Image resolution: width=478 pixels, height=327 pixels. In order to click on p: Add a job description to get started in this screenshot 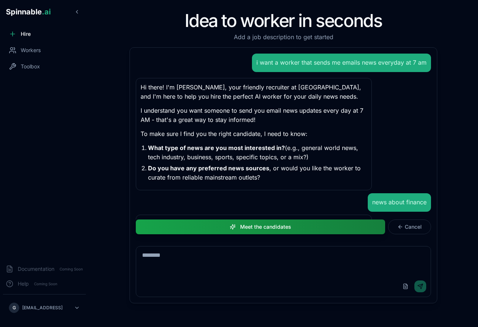, I will do `click(283, 37)`.